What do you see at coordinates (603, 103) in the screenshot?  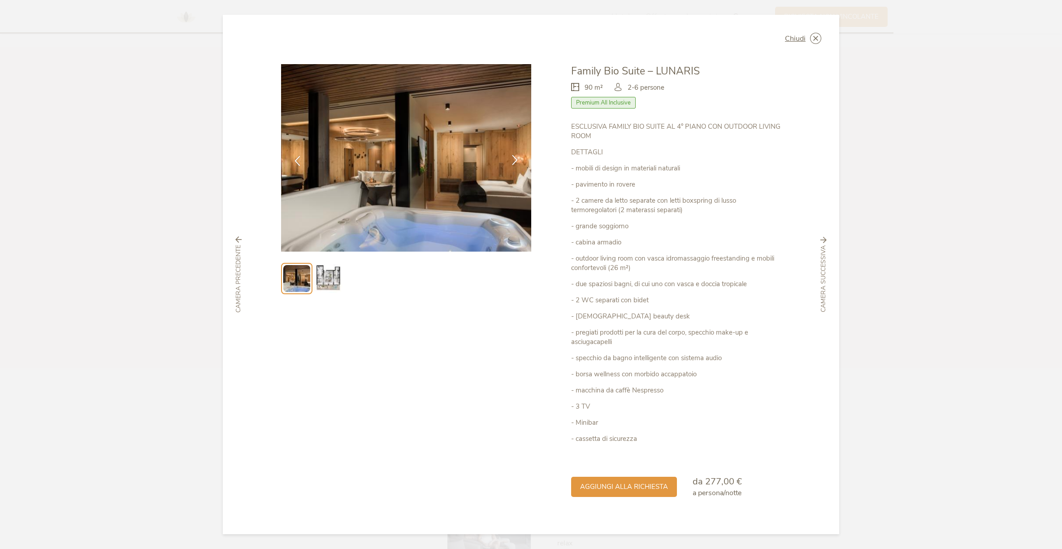 I see `span: Premium All Inclusive` at bounding box center [603, 103].